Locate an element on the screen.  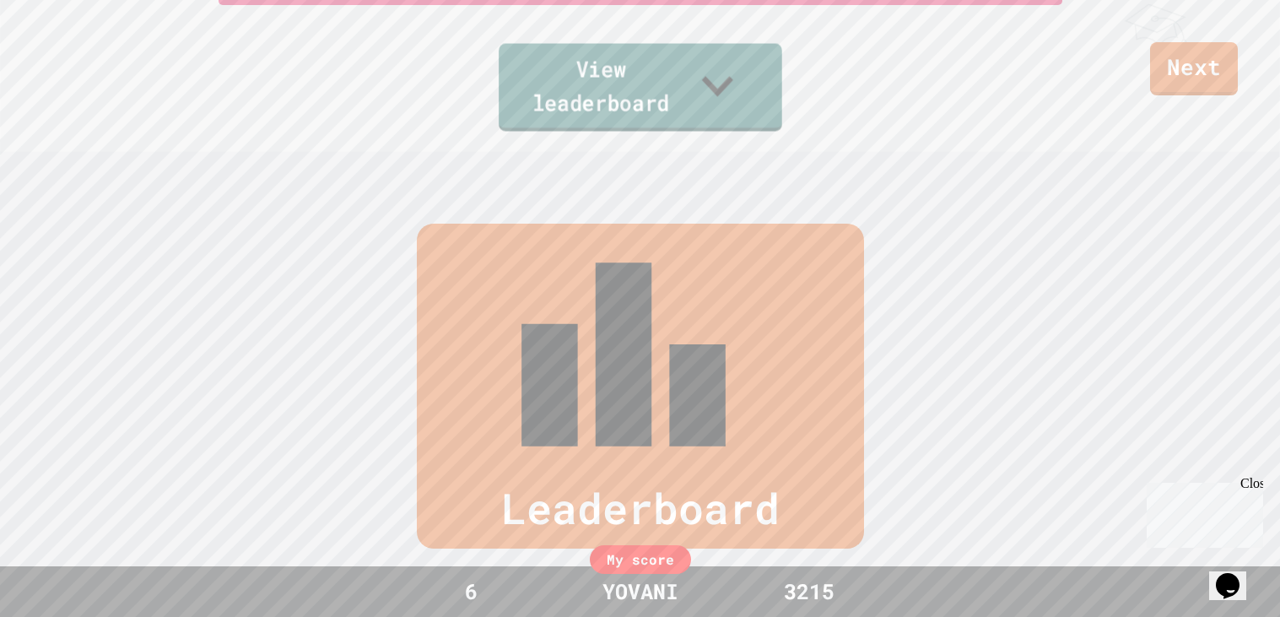
a: Next is located at coordinates (1194, 68).